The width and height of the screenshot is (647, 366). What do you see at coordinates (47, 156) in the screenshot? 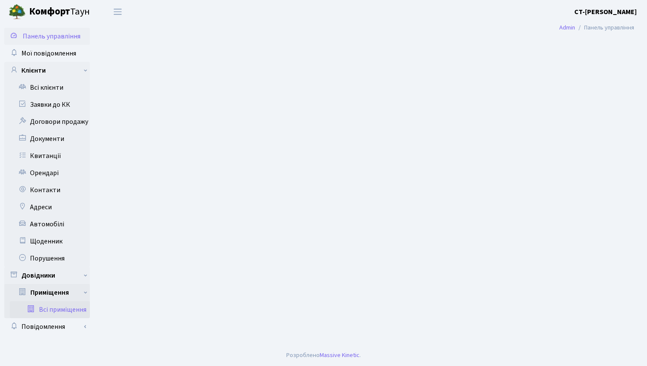
I see `a: Квитанції` at bounding box center [47, 156].